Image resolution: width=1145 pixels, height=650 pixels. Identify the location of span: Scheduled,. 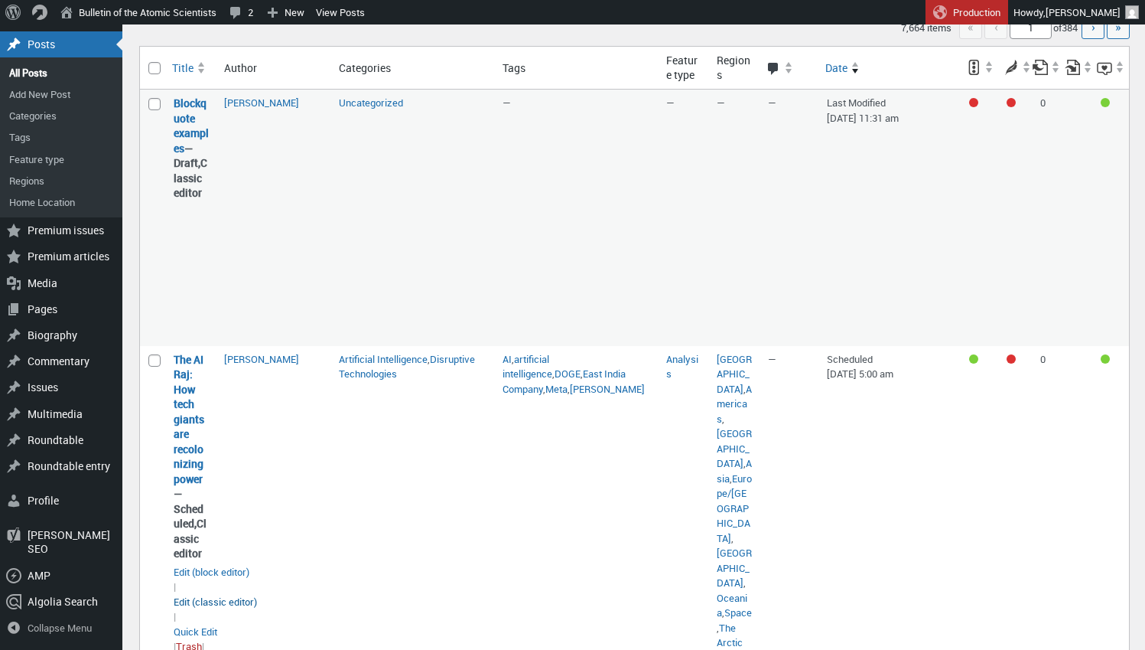
(188, 516).